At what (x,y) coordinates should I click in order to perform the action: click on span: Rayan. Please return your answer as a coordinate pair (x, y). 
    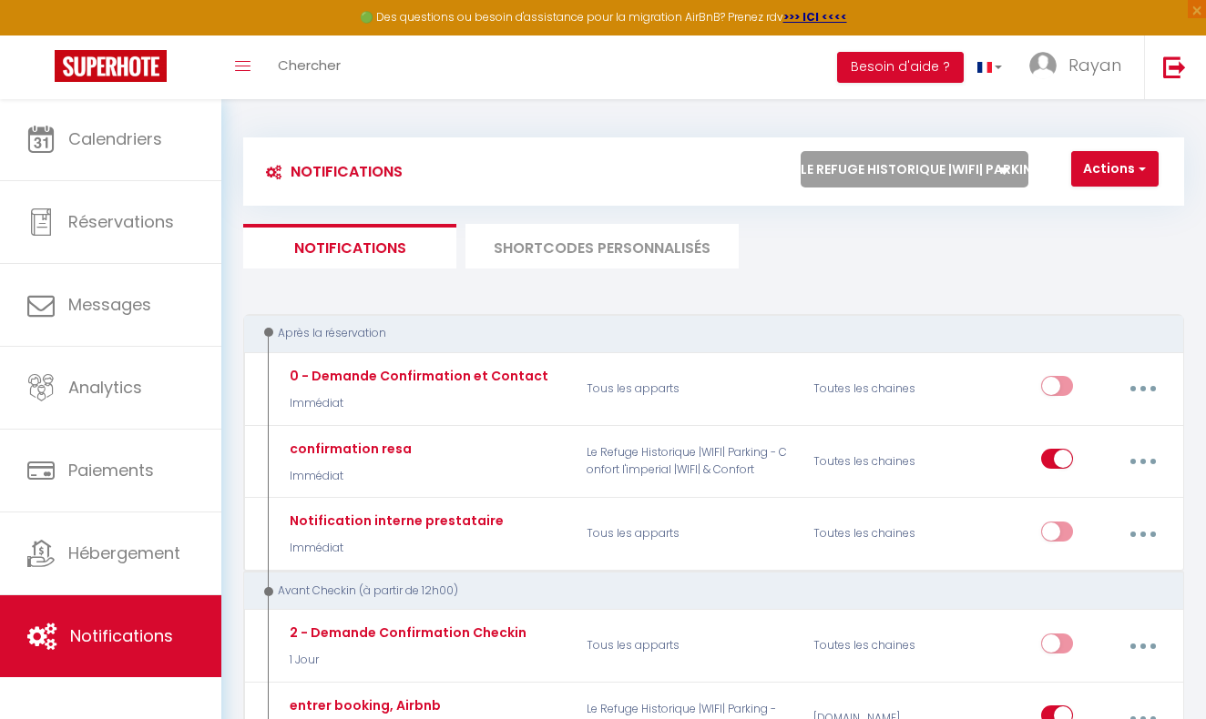
    Looking at the image, I should click on (1094, 65).